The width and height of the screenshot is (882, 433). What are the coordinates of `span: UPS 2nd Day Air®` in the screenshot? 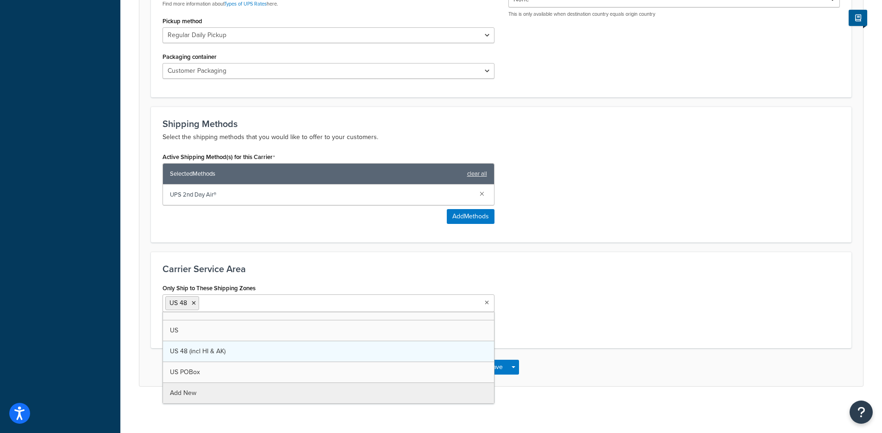 It's located at (321, 195).